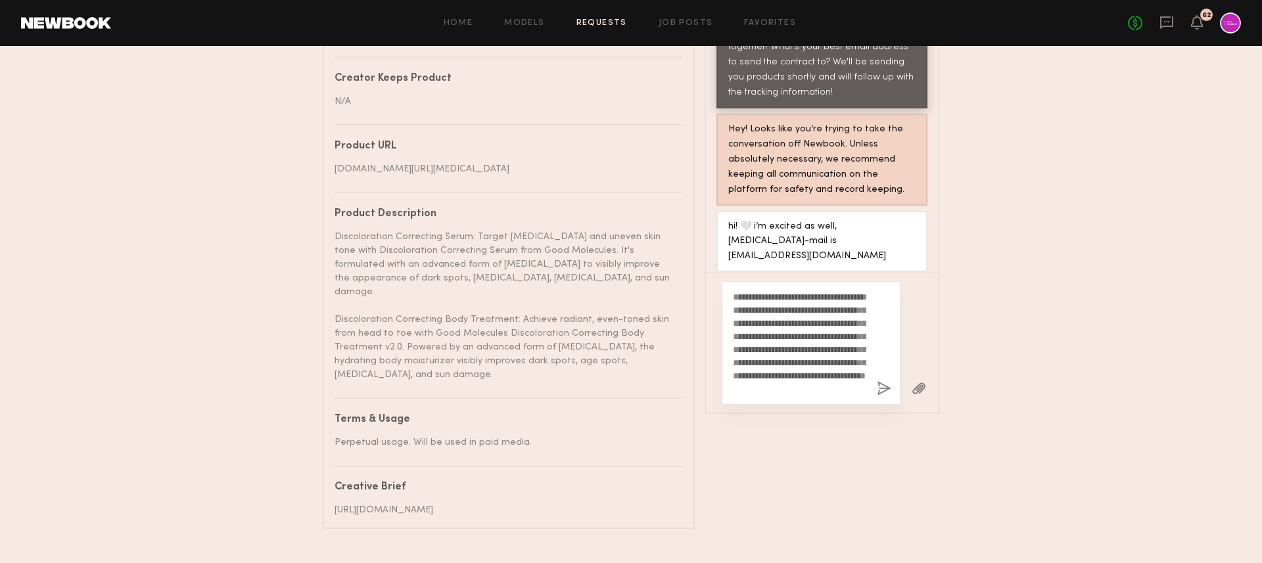  What do you see at coordinates (685, 23) in the screenshot?
I see `a: Job Posts` at bounding box center [685, 23].